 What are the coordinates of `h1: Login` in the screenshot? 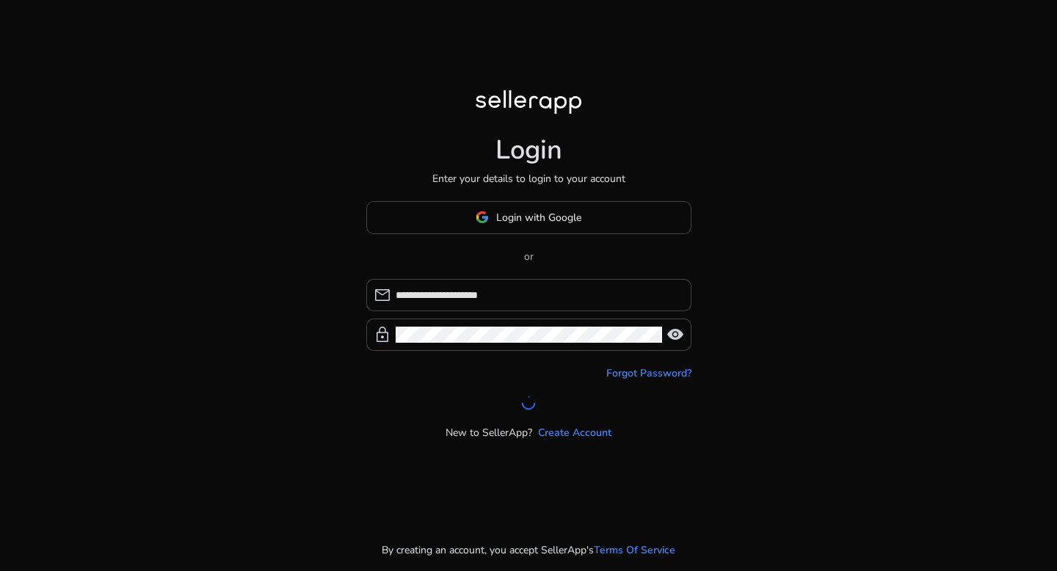 It's located at (529, 150).